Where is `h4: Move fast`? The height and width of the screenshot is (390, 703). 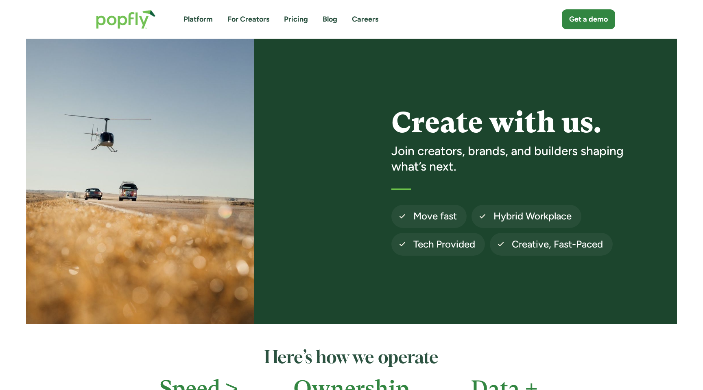
h4: Move fast is located at coordinates (435, 216).